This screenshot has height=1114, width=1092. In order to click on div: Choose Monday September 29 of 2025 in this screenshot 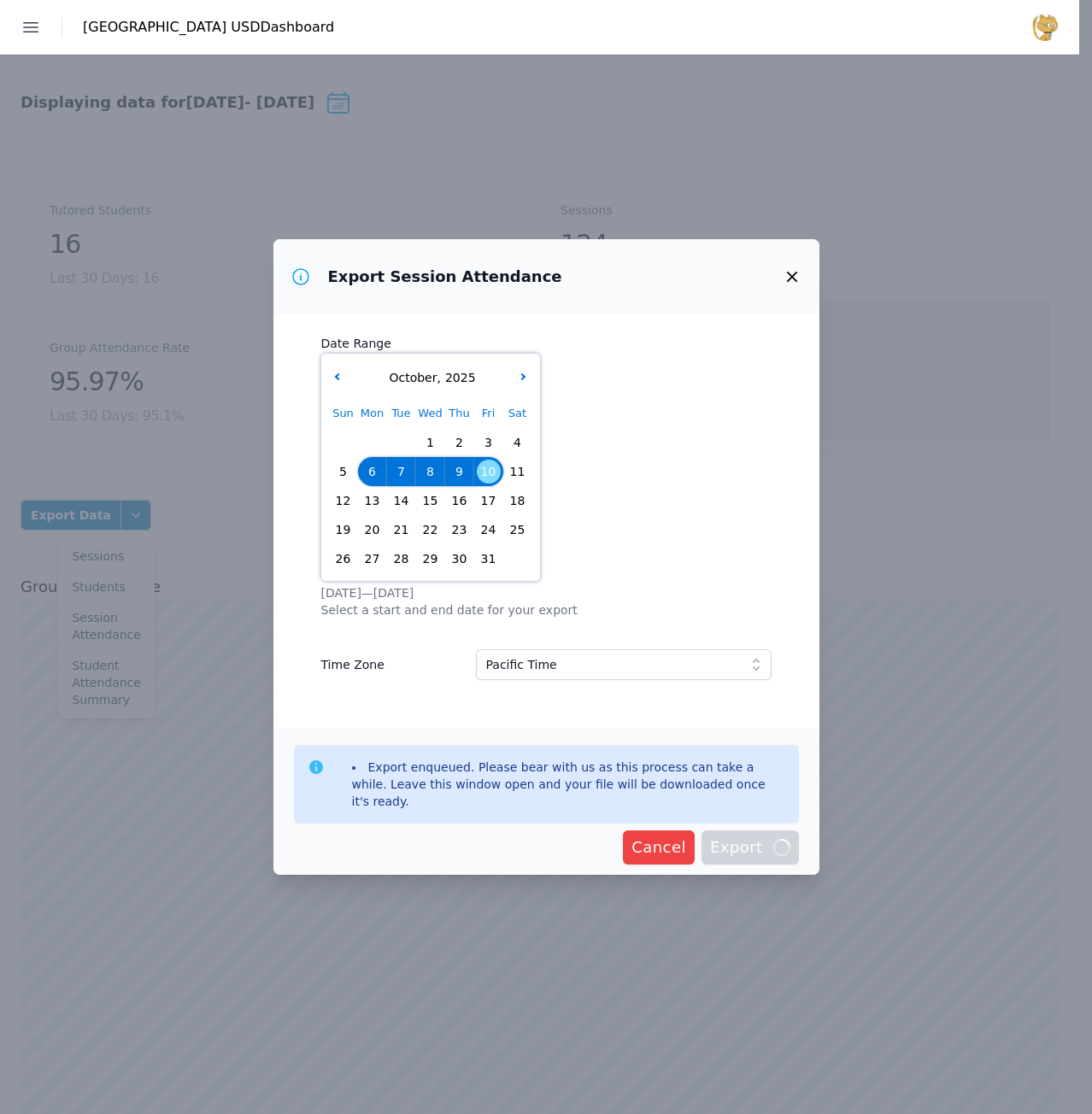, I will do `click(373, 442)`.